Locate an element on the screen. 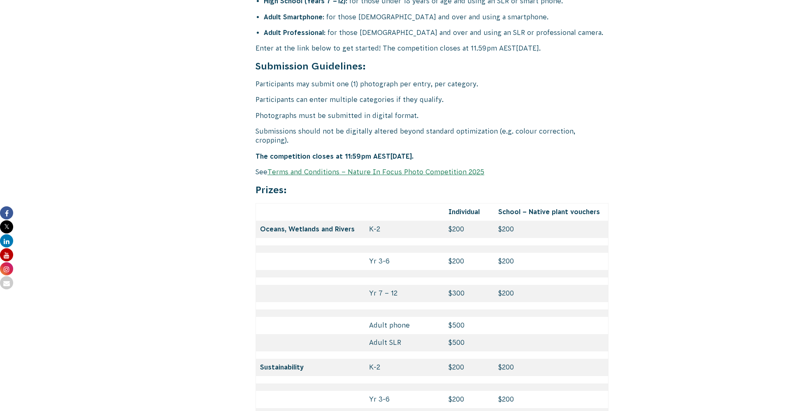 This screenshot has height=411, width=790. strong: Prizes: is located at coordinates (271, 190).